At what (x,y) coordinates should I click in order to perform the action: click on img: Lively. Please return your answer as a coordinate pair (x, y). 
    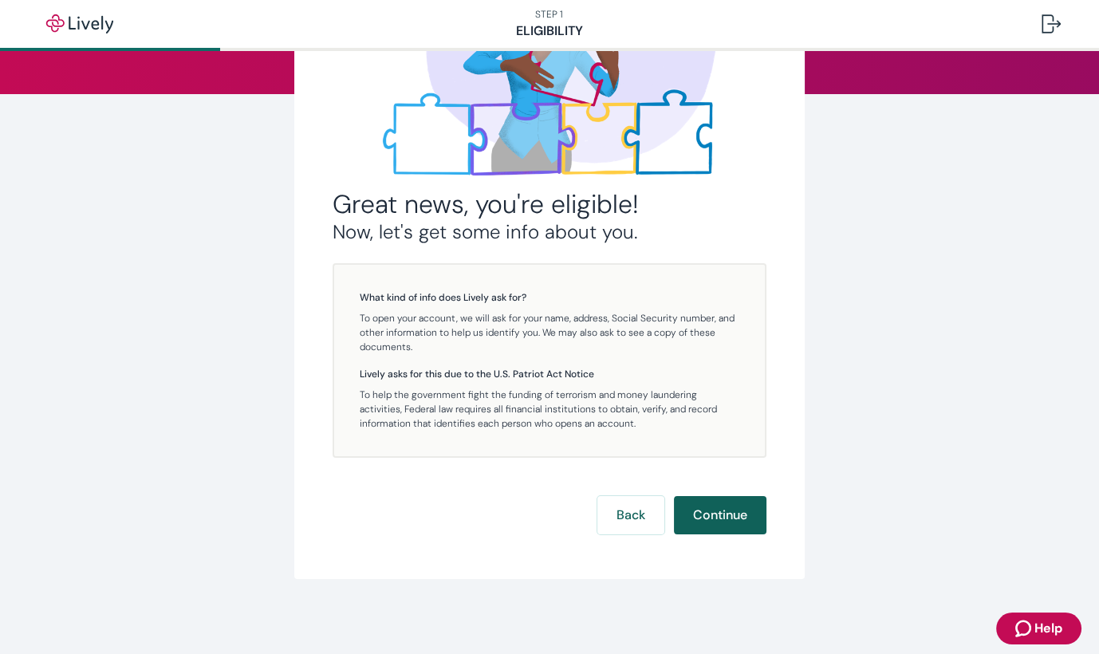
    Looking at the image, I should click on (80, 24).